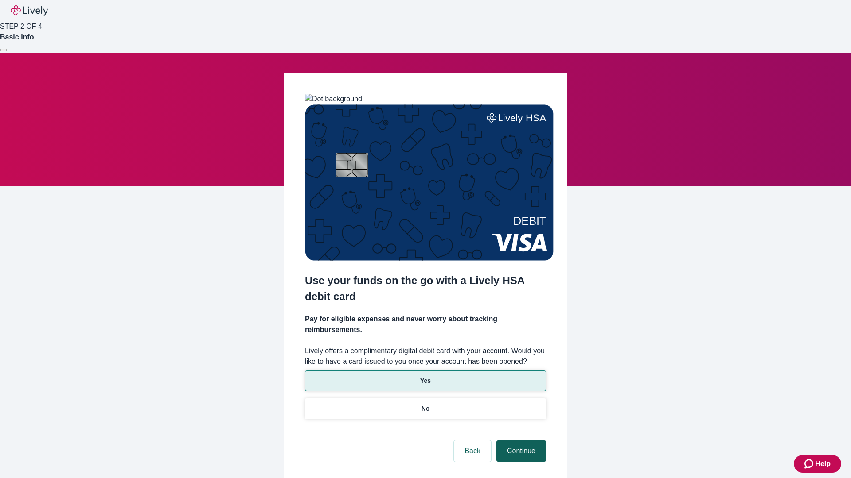 The width and height of the screenshot is (851, 478). I want to click on h4: Pay for eligible expenses and never worry about tracking reimbursements., so click(425, 325).